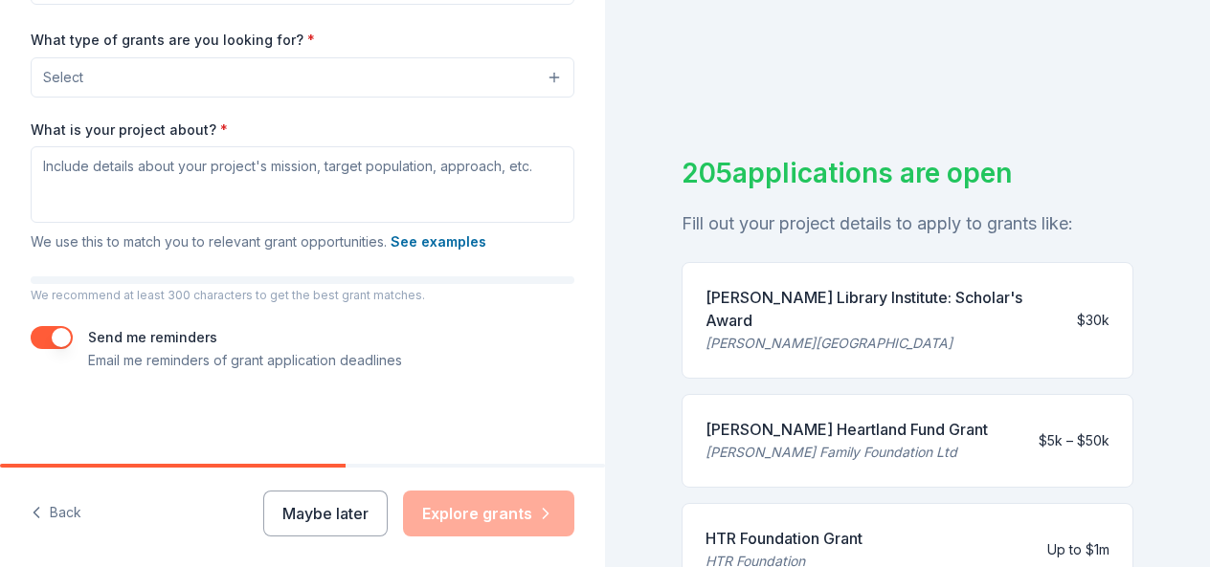 The image size is (1210, 567). Describe the element at coordinates (1074, 441) in the screenshot. I see `div: $5k – $50k` at that location.